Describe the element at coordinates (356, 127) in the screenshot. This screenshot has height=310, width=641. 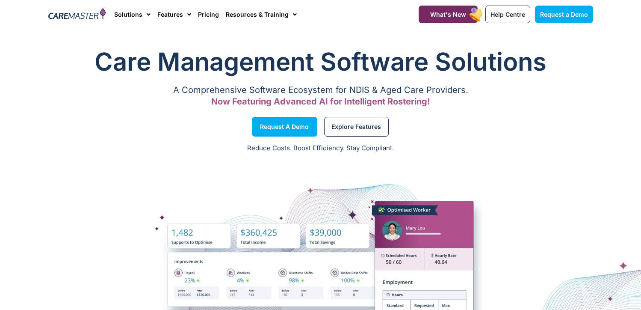
I see `span: Explore Features` at that location.